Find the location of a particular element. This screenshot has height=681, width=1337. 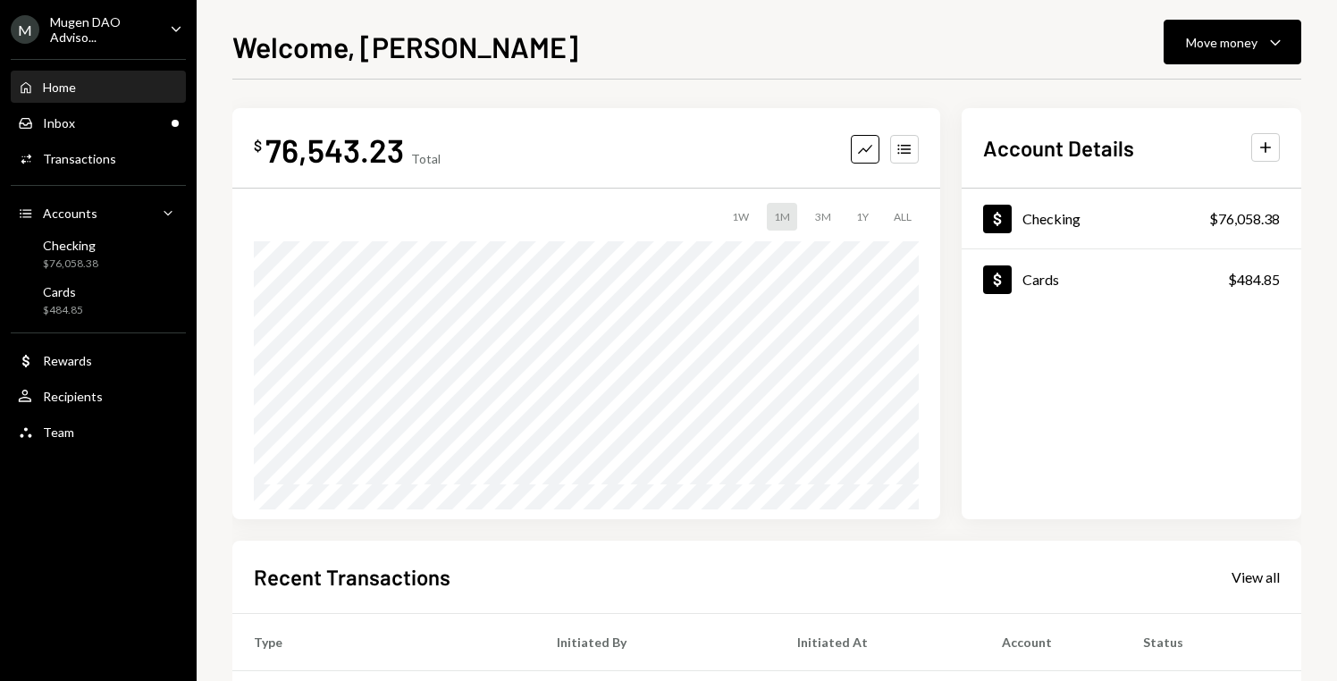

div: View all is located at coordinates (1255, 577).